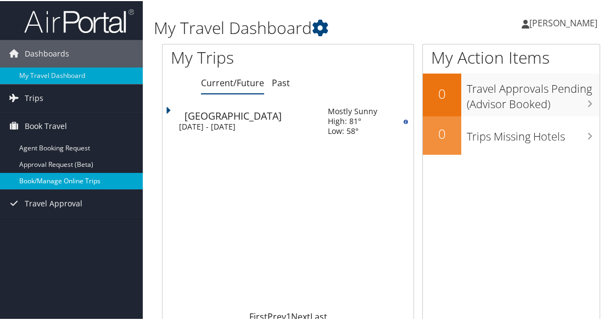 This screenshot has height=320, width=615. Describe the element at coordinates (533, 93) in the screenshot. I see `h3: Travel Approvals Pending (Advisor Booked)` at that location.